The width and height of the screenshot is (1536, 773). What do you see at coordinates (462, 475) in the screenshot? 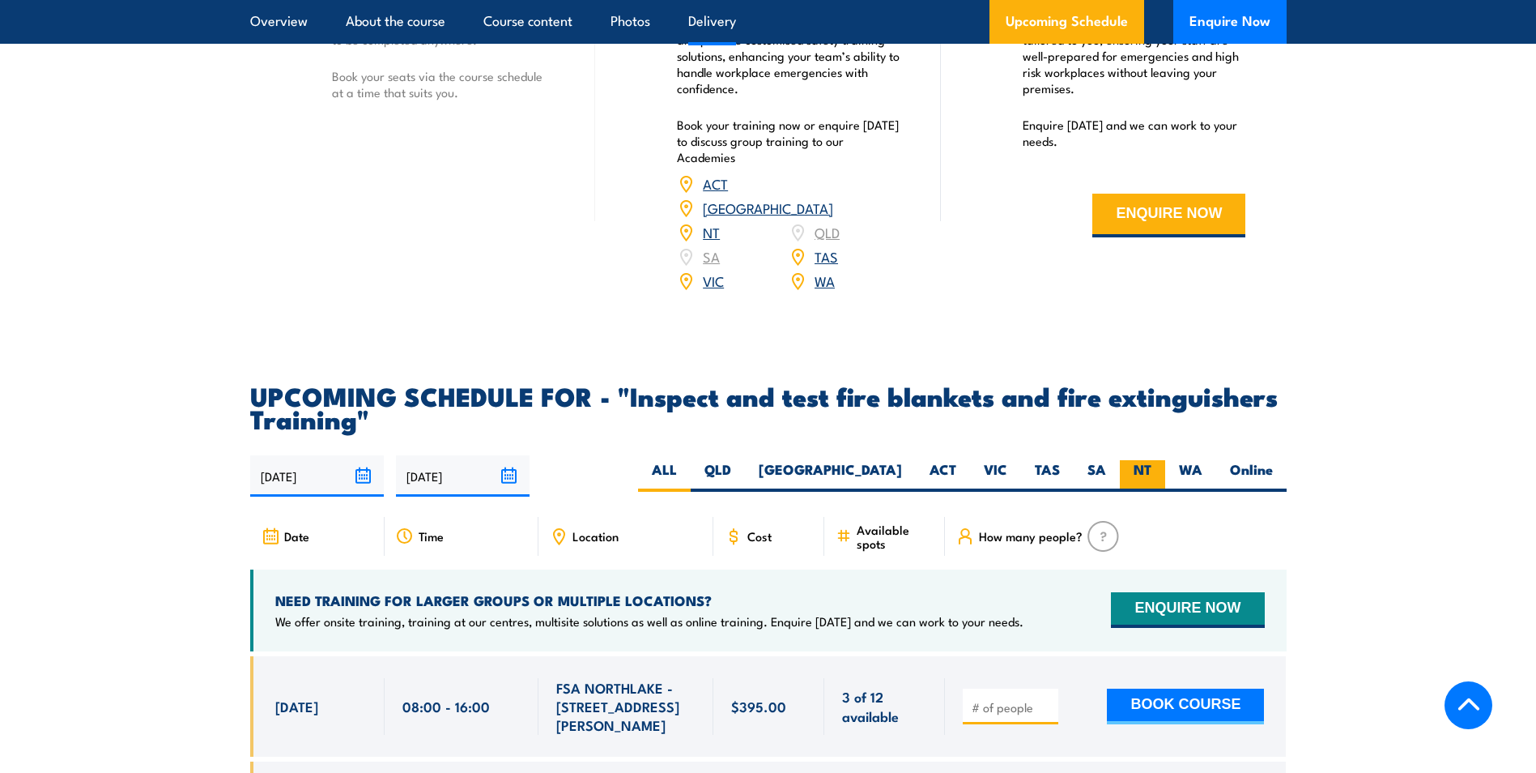
I see `input: To date` at bounding box center [462, 475].